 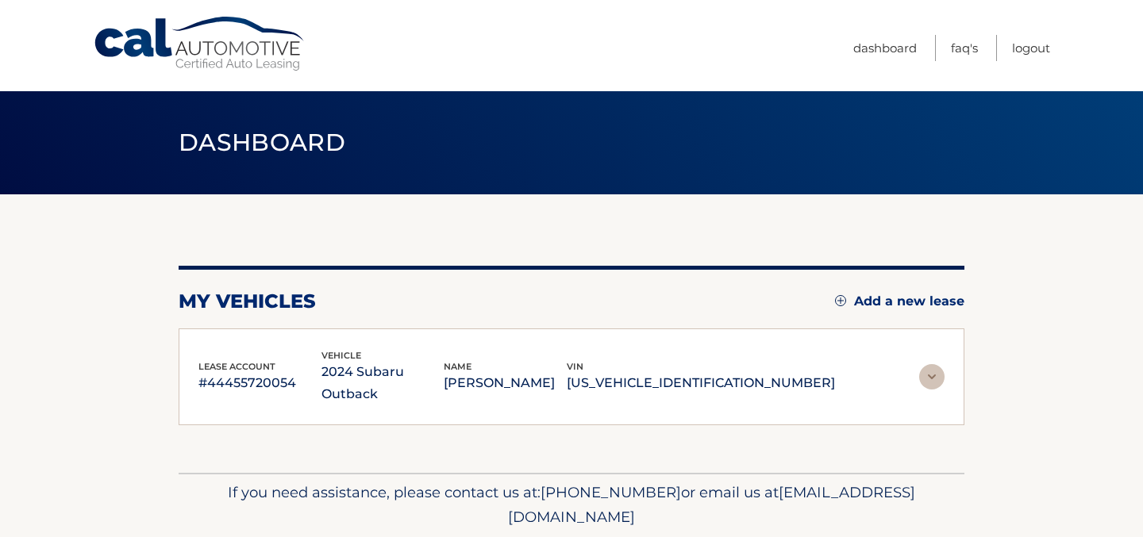 I want to click on span: lease account, so click(x=237, y=367).